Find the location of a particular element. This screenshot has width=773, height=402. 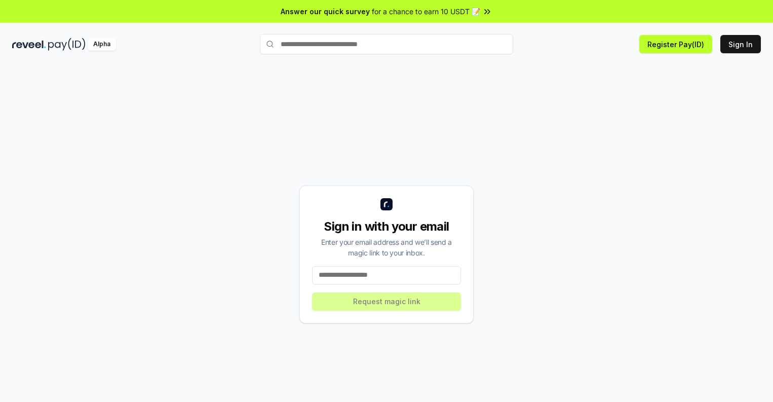

img: reveel_dark is located at coordinates (29, 44).